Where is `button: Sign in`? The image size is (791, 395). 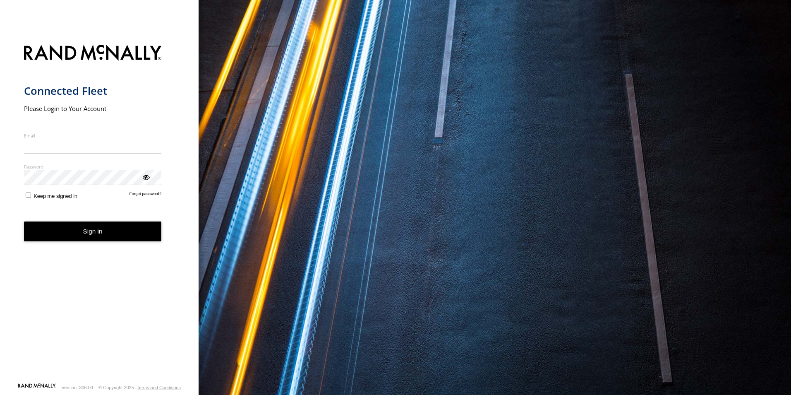
button: Sign in is located at coordinates (93, 231).